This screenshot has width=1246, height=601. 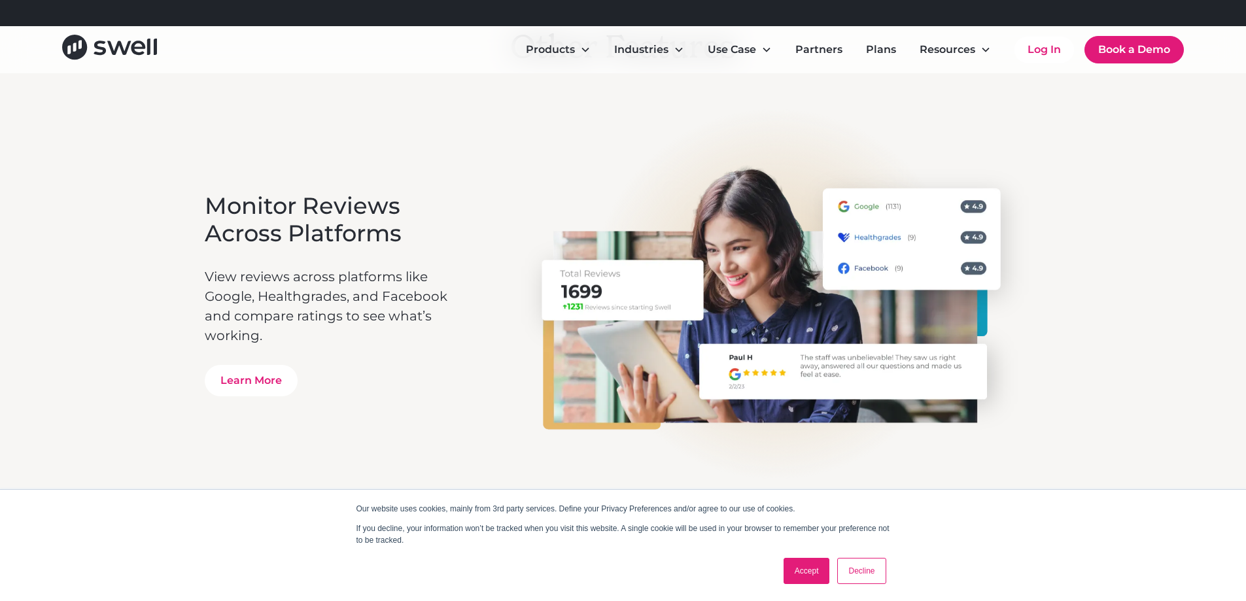 What do you see at coordinates (1044, 50) in the screenshot?
I see `a: Log In` at bounding box center [1044, 50].